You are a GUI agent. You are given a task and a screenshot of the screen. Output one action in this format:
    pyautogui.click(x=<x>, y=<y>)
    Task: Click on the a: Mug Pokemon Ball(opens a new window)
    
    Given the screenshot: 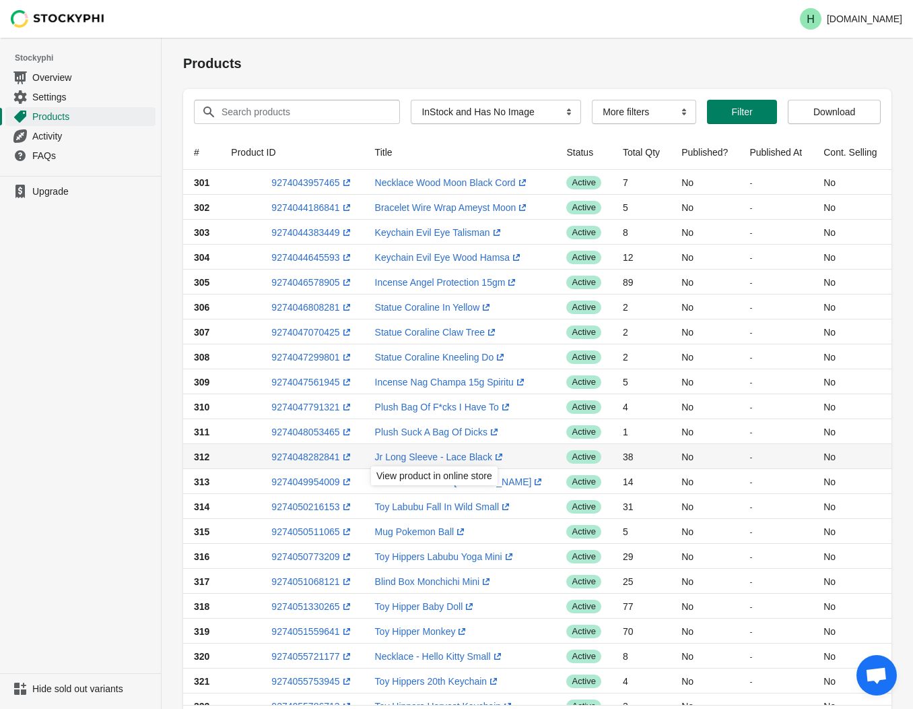 What is the action you would take?
    pyautogui.click(x=422, y=531)
    